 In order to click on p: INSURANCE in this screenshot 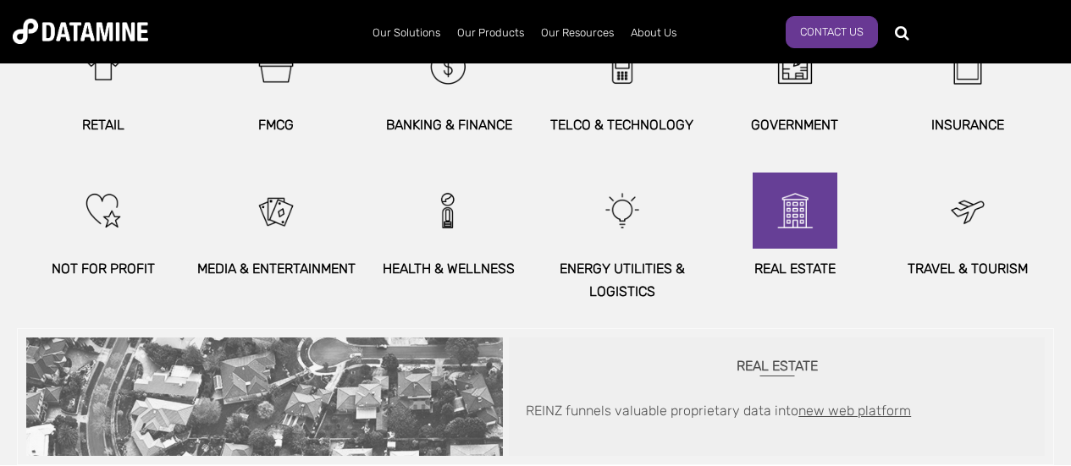, I will do `click(967, 124)`.